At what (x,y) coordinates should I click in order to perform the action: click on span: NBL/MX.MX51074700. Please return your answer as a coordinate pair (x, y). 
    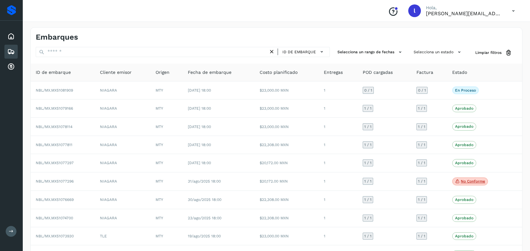
    Looking at the image, I should click on (54, 218).